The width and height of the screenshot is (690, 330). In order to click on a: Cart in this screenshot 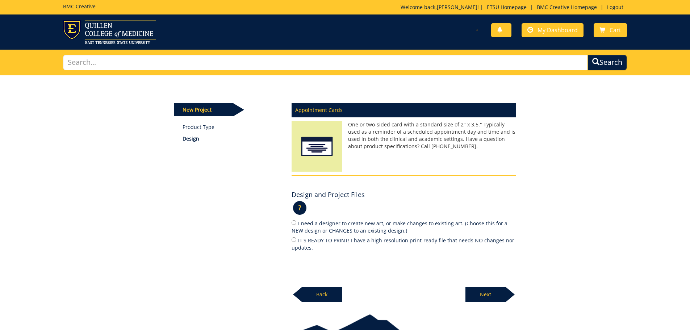, I will do `click(611, 30)`.